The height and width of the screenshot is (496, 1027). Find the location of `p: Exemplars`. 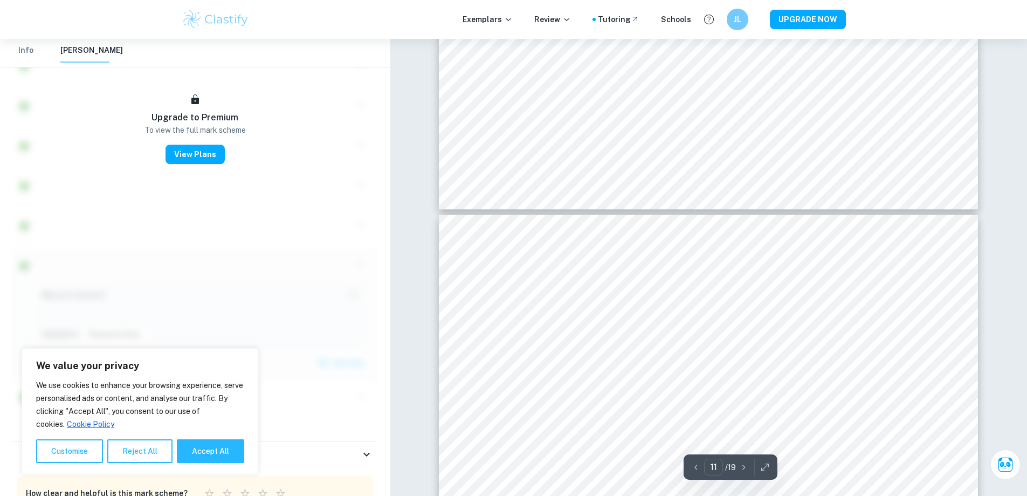

p: Exemplars is located at coordinates (488, 19).